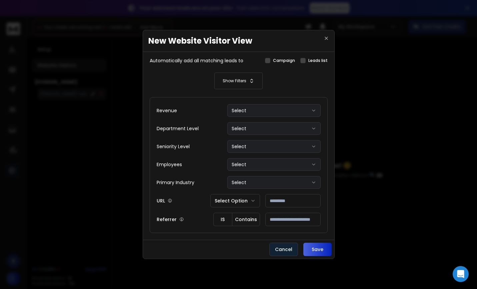  What do you see at coordinates (235, 201) in the screenshot?
I see `button: Select Option` at bounding box center [235, 201].